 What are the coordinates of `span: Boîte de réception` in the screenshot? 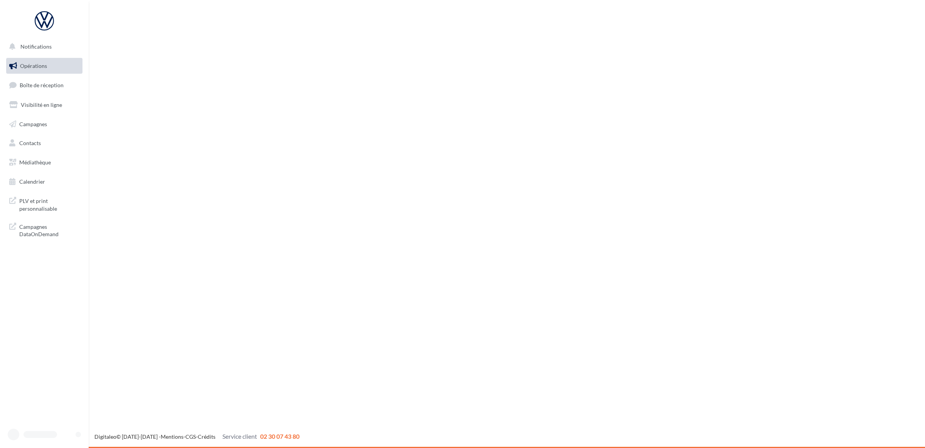 It's located at (42, 85).